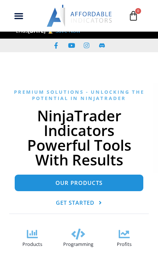 Image resolution: width=158 pixels, height=268 pixels. I want to click on div: Menu Toggle, so click(19, 16).